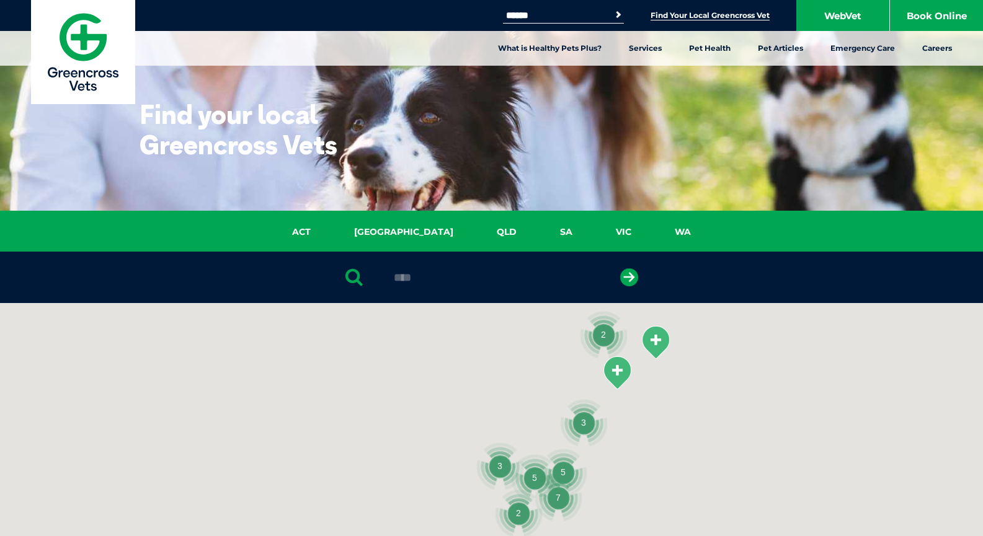 This screenshot has width=983, height=536. What do you see at coordinates (780, 48) in the screenshot?
I see `a: Pet Articles` at bounding box center [780, 48].